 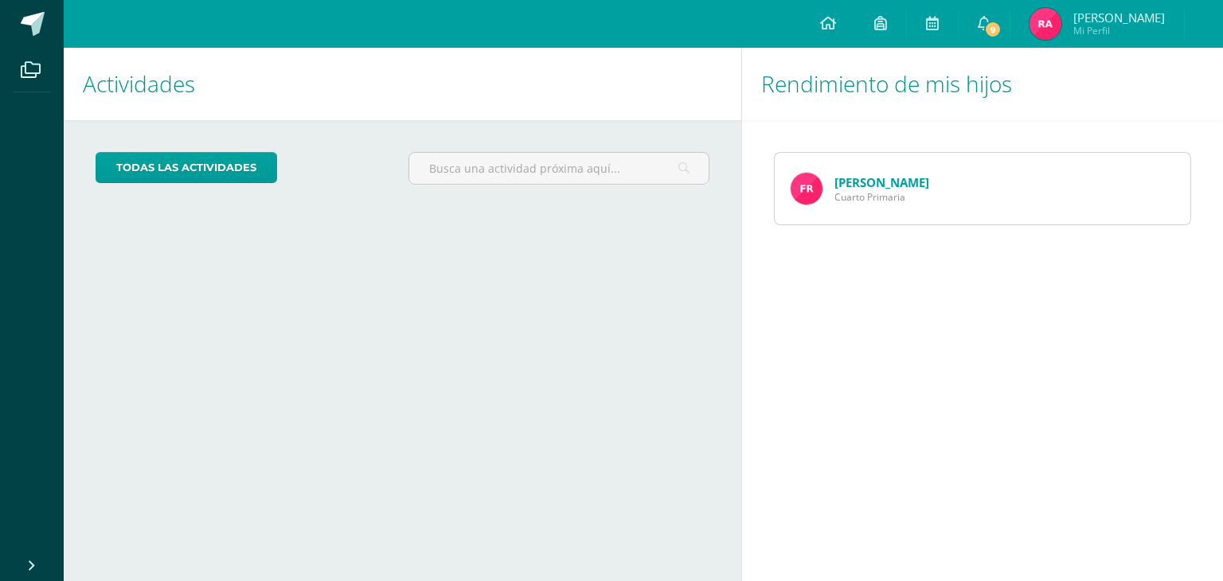 What do you see at coordinates (186, 167) in the screenshot?
I see `a: todas las Actividades` at bounding box center [186, 167].